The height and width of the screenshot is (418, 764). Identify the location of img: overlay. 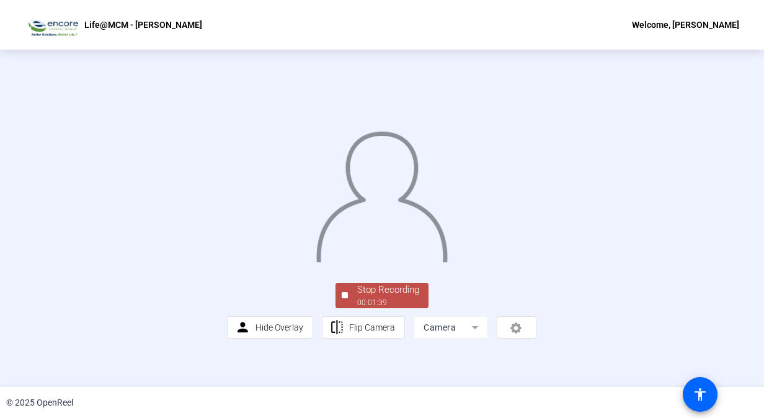
(381, 193).